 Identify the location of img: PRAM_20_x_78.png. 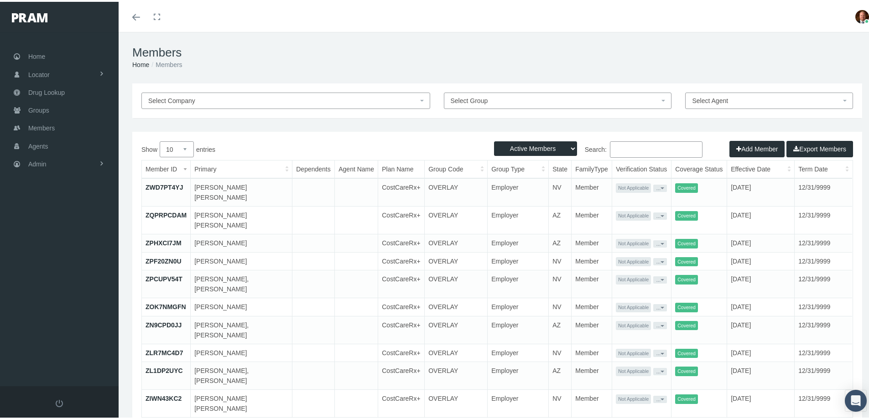
(30, 16).